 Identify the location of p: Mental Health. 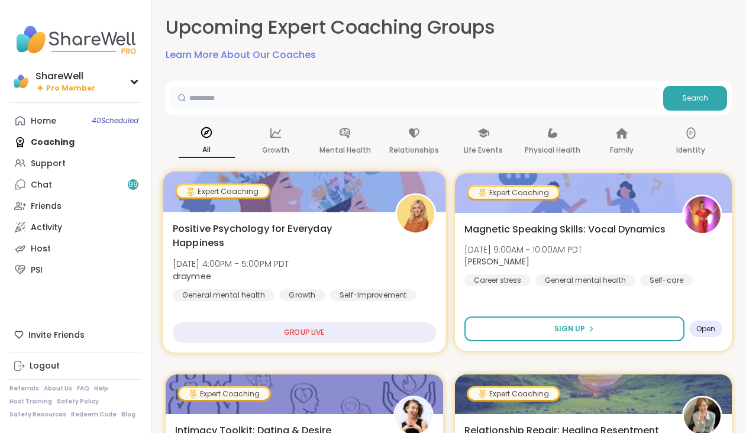
(345, 150).